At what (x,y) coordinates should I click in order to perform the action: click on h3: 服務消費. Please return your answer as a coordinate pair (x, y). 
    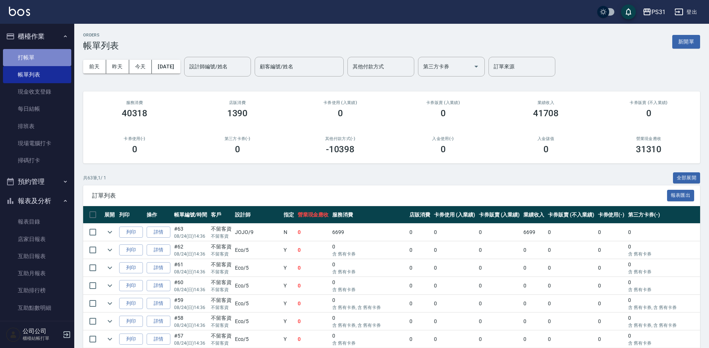
    Looking at the image, I should click on (134, 102).